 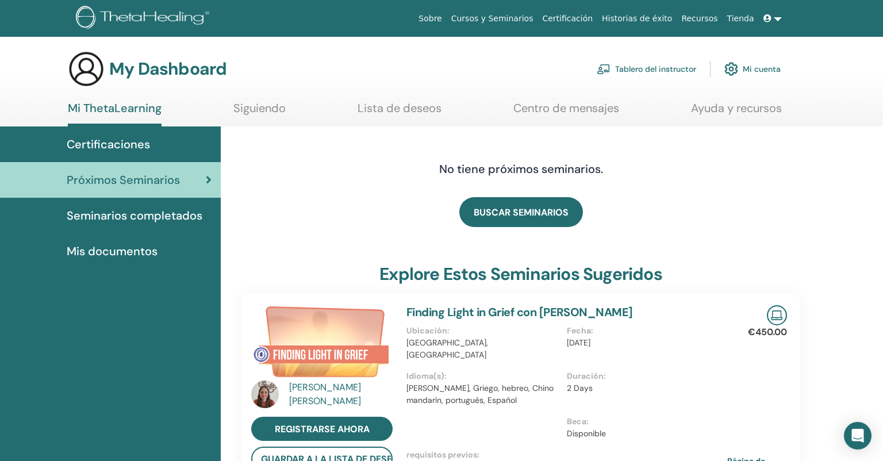 What do you see at coordinates (135, 216) in the screenshot?
I see `span: Seminarios completados` at bounding box center [135, 216].